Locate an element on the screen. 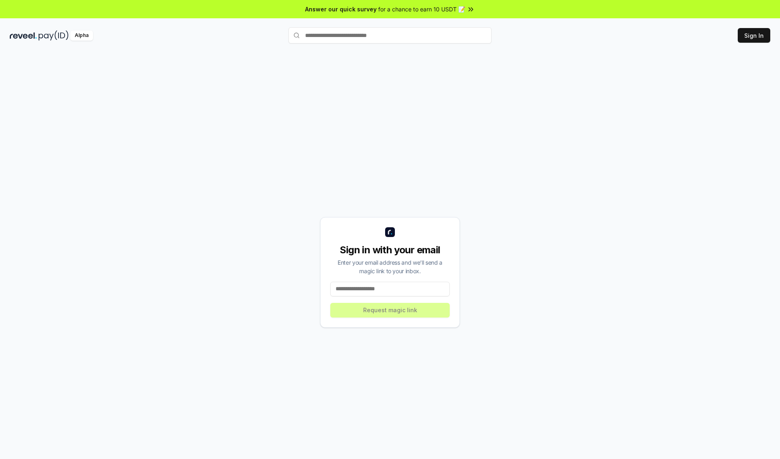 This screenshot has width=780, height=459. span: for a chance to earn 10 USDT 📝 is located at coordinates (422, 9).